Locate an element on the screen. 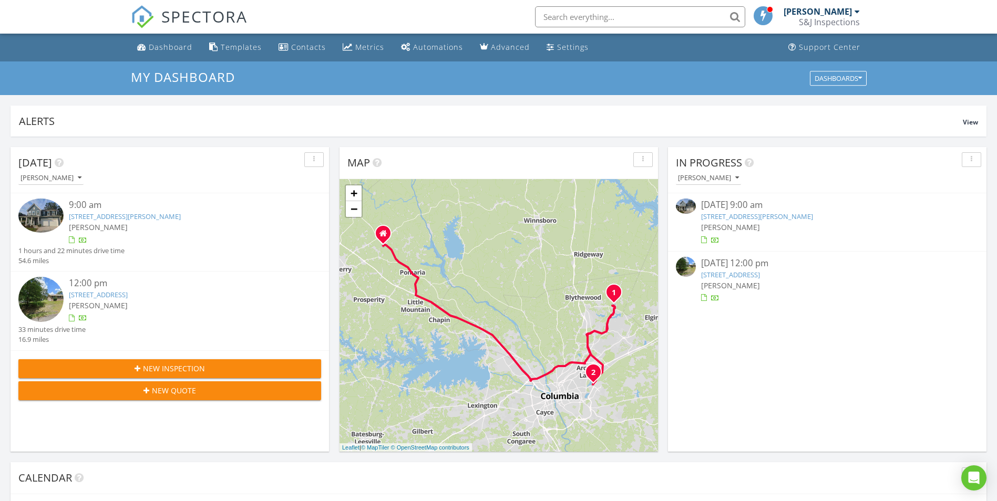 This screenshot has height=501, width=997. div: Settings is located at coordinates (573, 47).